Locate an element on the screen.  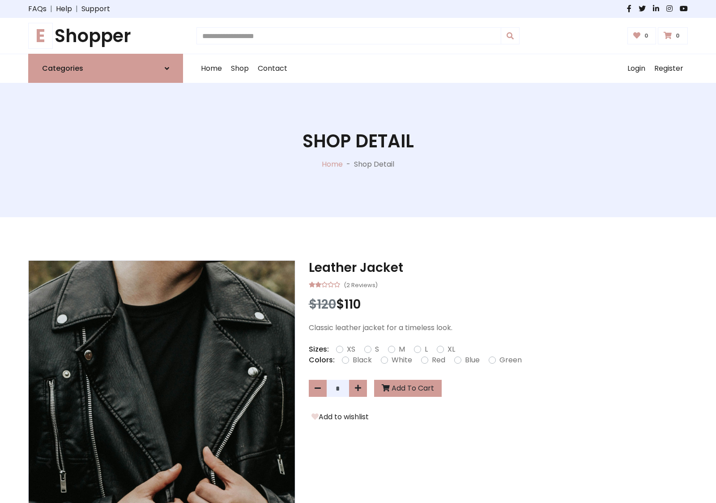
h1: Shop Detail is located at coordinates (358, 141).